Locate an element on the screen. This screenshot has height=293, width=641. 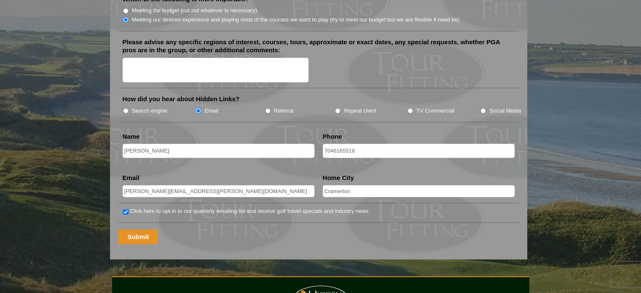
label: Meeting the budget (cut out whatever is necessary) is located at coordinates (194, 11).